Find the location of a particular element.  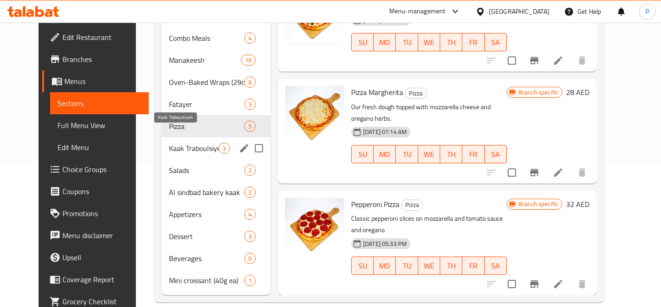

span: Select to update is located at coordinates (511, 61).